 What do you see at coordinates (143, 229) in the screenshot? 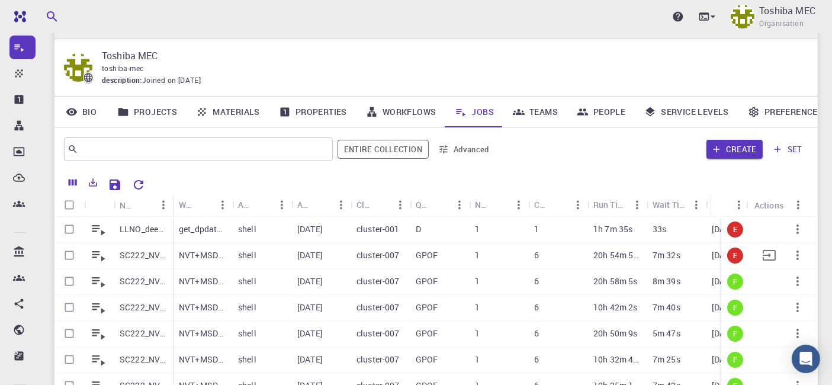
I see `p: LLNO_deepmdtransTEST` at bounding box center [143, 229].